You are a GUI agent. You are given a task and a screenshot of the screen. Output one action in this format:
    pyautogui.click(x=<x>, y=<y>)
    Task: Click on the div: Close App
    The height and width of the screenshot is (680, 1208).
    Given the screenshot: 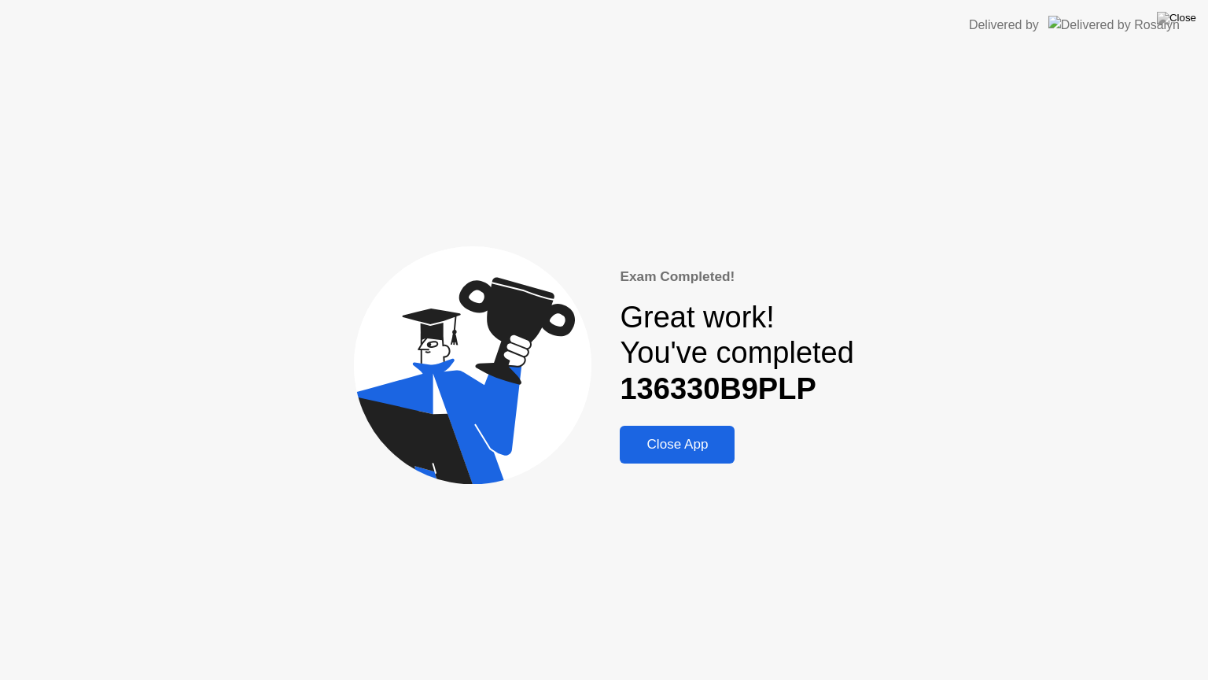 What is the action you would take?
    pyautogui.click(x=677, y=444)
    